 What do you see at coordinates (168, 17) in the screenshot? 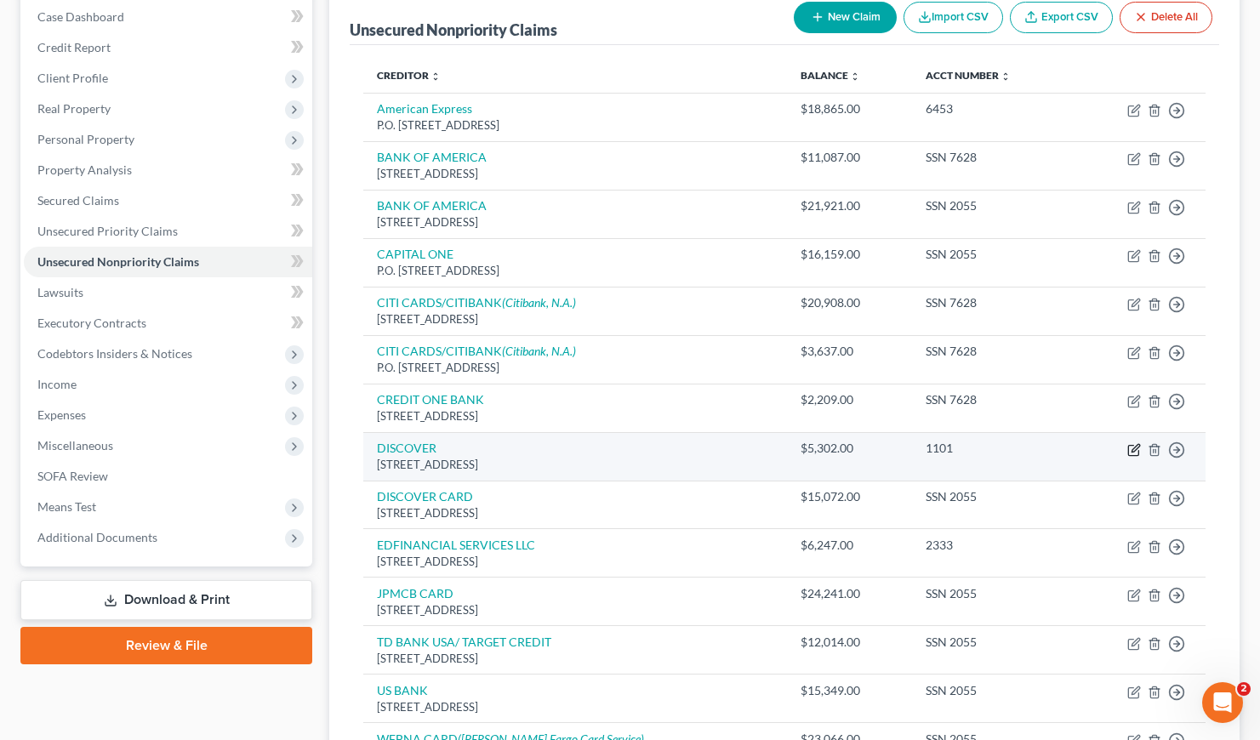
I see `a: Case Dashboard` at bounding box center [168, 17].